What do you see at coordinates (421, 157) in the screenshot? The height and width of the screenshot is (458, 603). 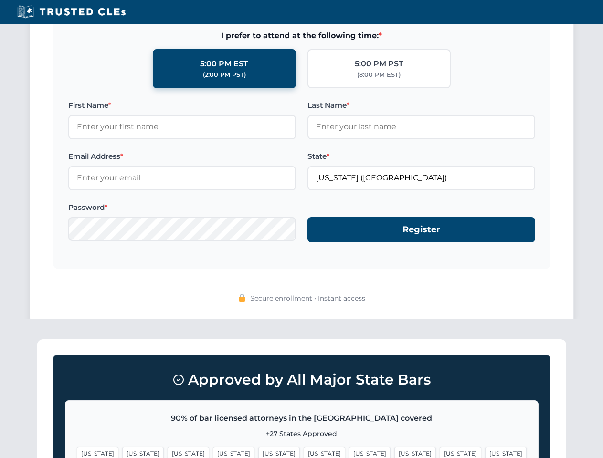 I see `label: State` at bounding box center [421, 157].